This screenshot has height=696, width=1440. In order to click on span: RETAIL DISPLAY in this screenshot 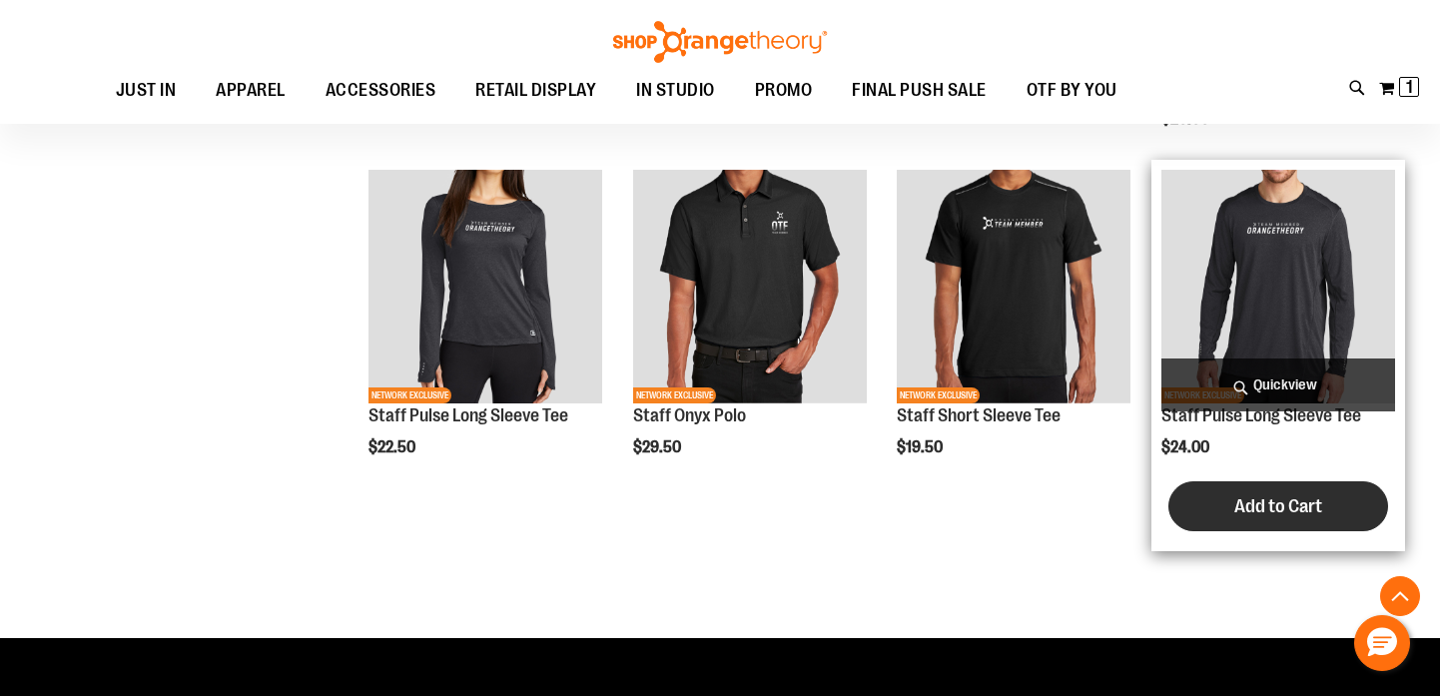, I will do `click(535, 90)`.